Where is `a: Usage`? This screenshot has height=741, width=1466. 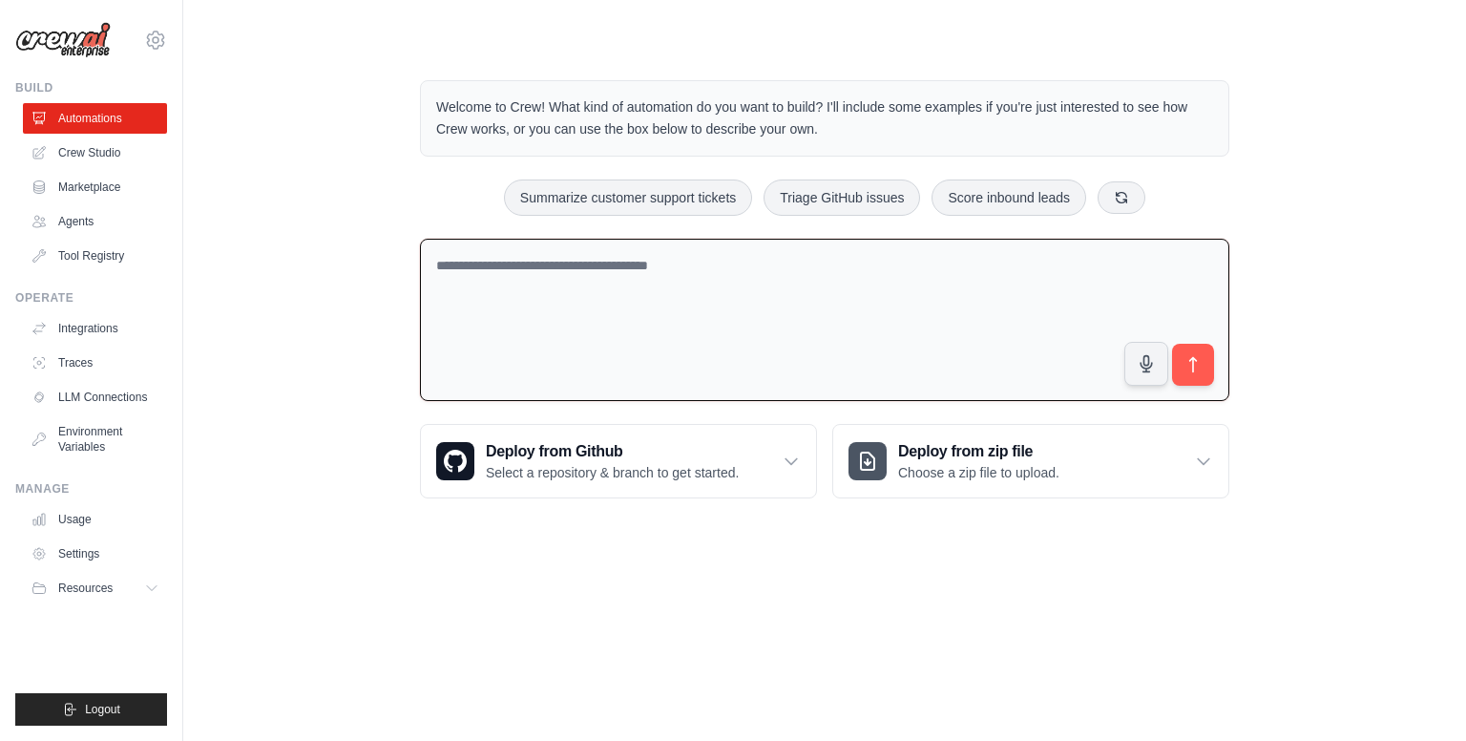 a: Usage is located at coordinates (94, 519).